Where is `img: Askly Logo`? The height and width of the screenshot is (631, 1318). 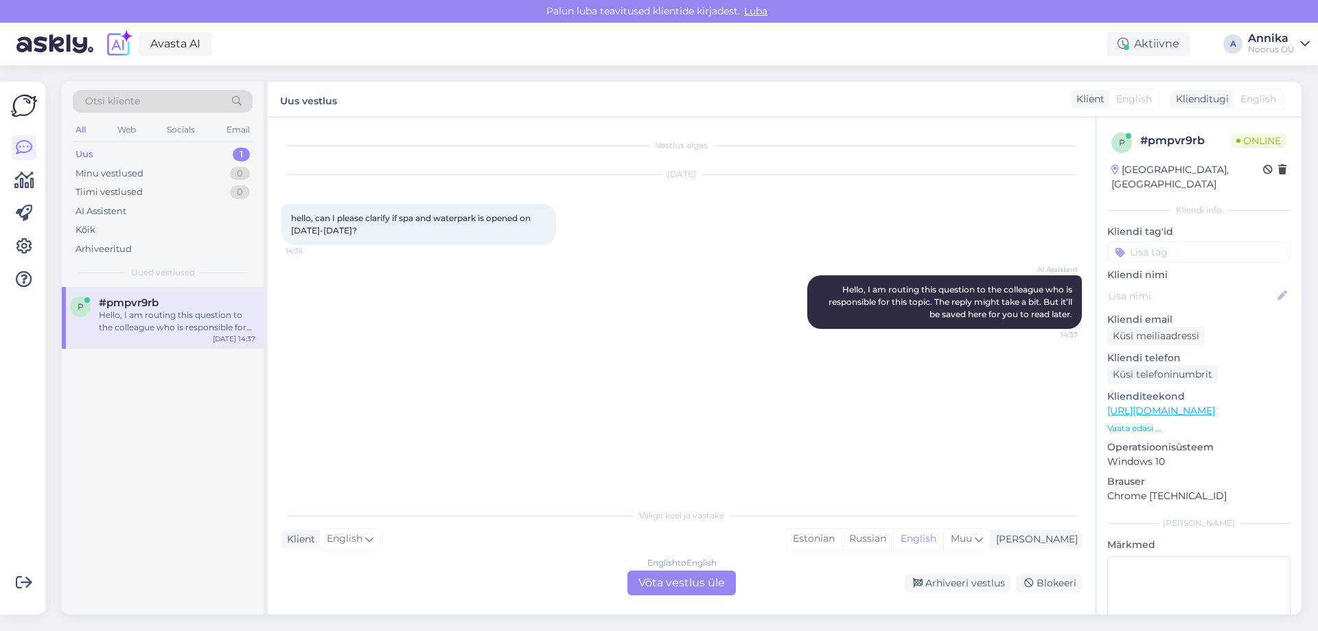
img: Askly Logo is located at coordinates (24, 106).